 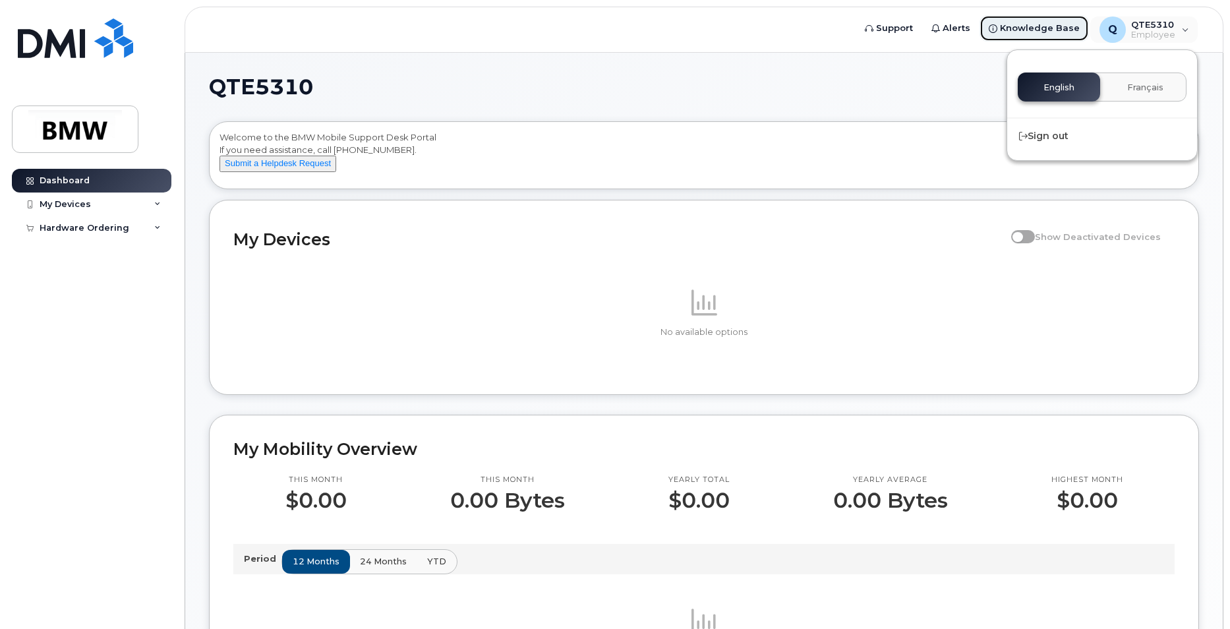 I want to click on p: Yearly average, so click(x=890, y=480).